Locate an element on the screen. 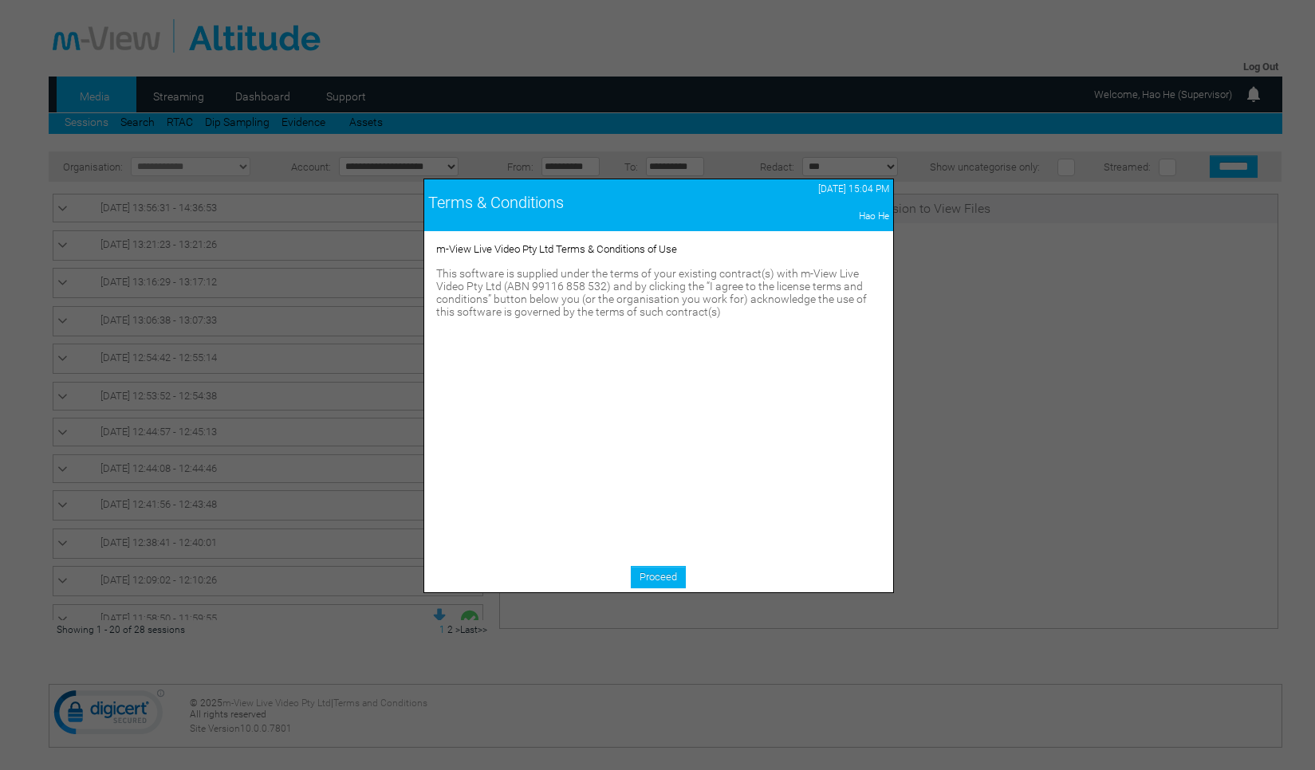 The height and width of the screenshot is (770, 1315). a: Proceed is located at coordinates (658, 577).